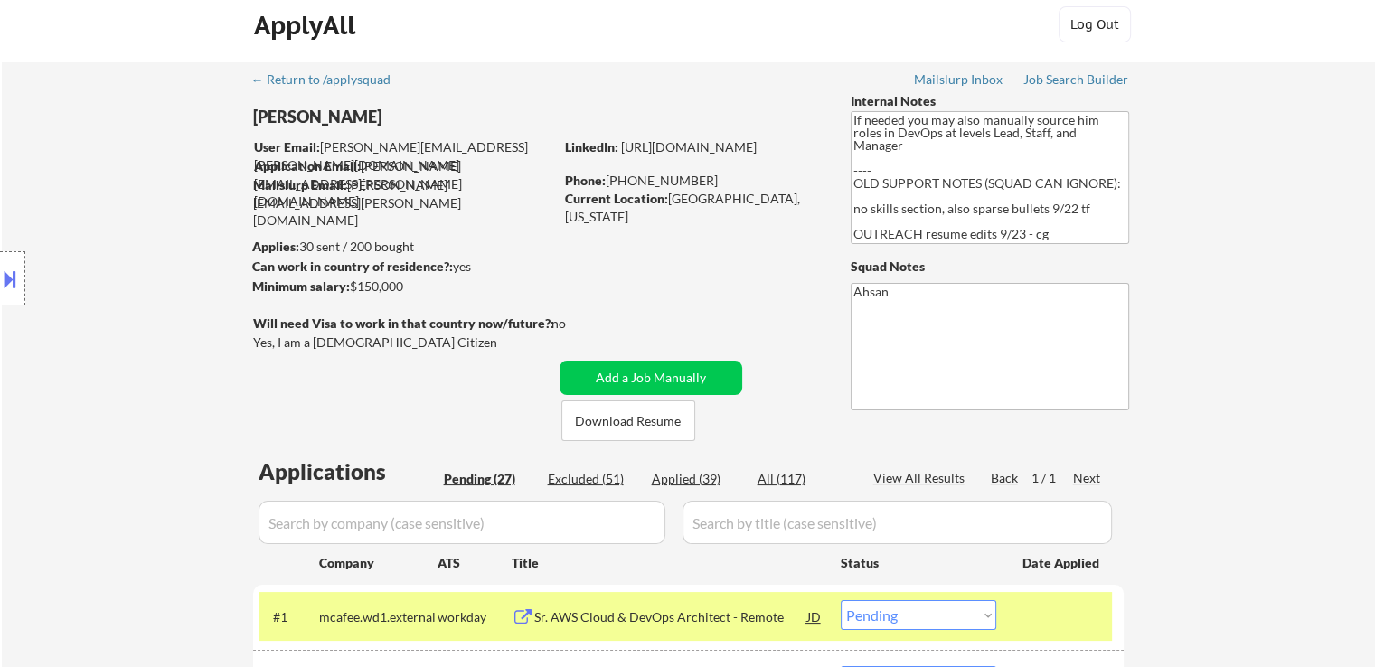 This screenshot has height=667, width=1375. Describe the element at coordinates (288, 618) in the screenshot. I see `div: #1` at that location.